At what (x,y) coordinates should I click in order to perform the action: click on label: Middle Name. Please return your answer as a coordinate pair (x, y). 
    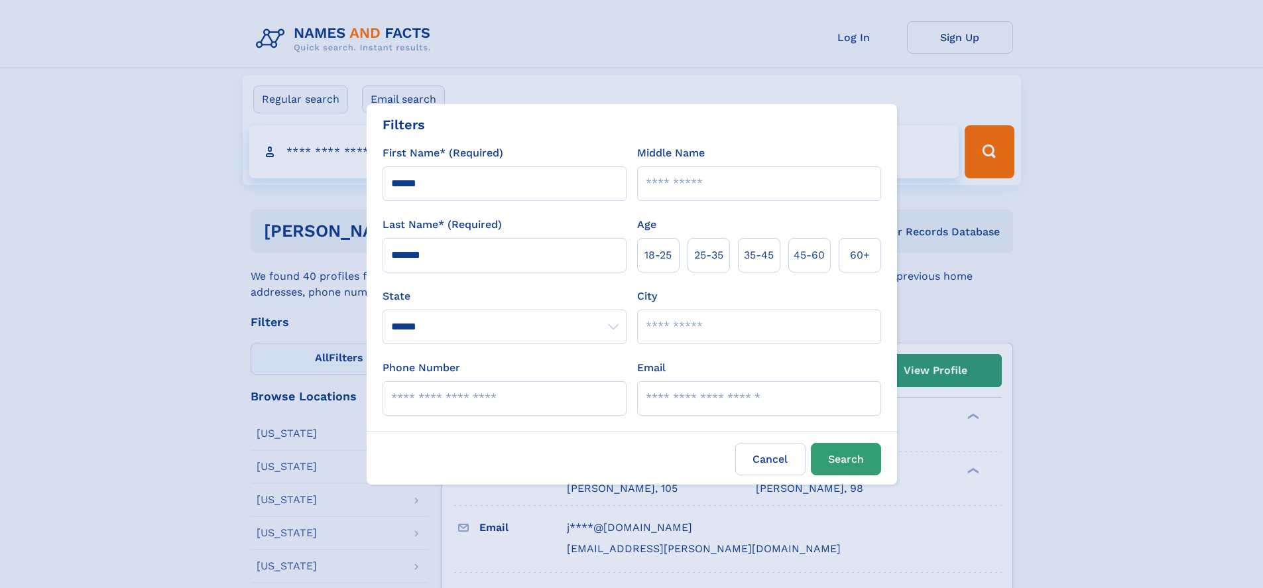
    Looking at the image, I should click on (671, 153).